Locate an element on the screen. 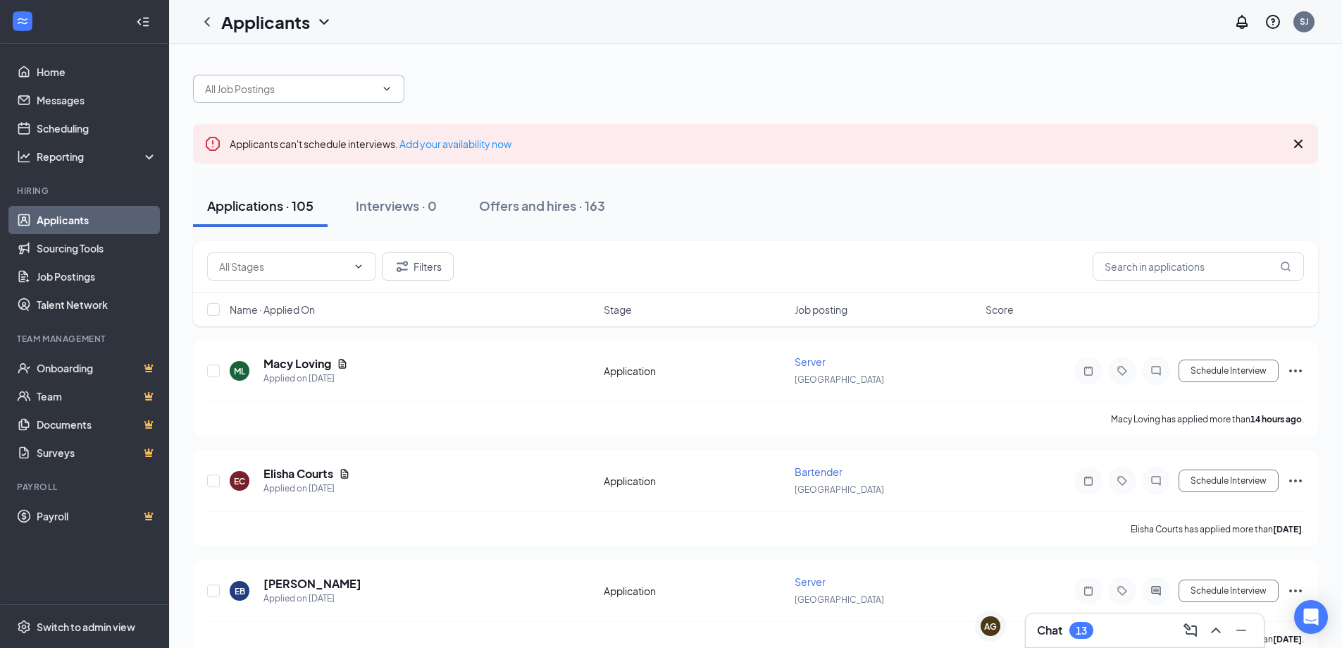 The height and width of the screenshot is (648, 1342). svg: Minimize is located at coordinates (1242, 630).